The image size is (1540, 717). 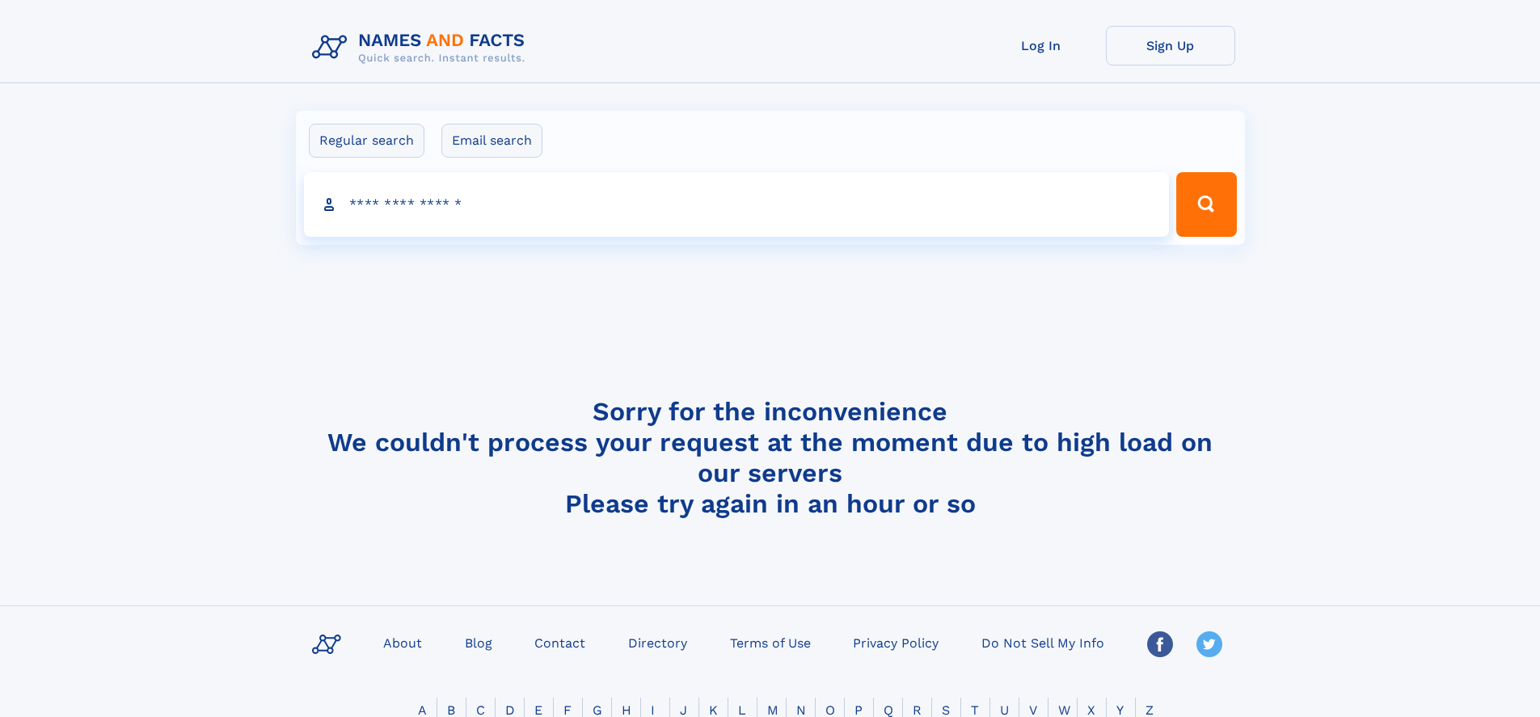 I want to click on a: Log In, so click(x=1041, y=45).